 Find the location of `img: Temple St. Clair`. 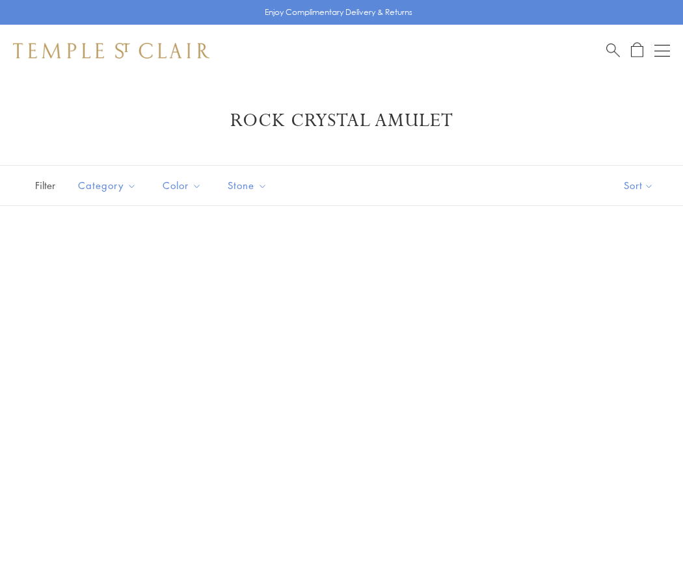

img: Temple St. Clair is located at coordinates (111, 51).